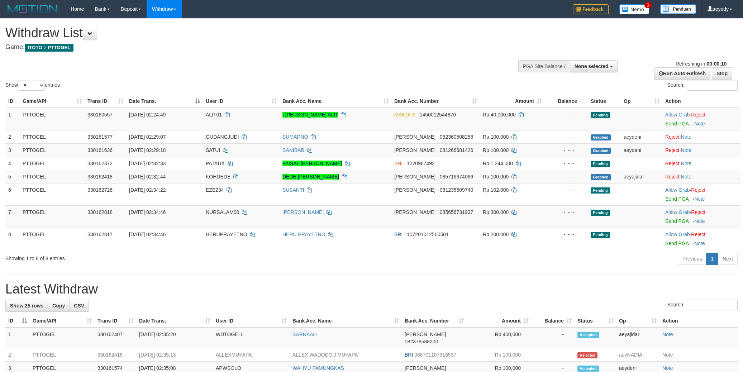 The width and height of the screenshot is (743, 372). What do you see at coordinates (398, 163) in the screenshot?
I see `span: BNI` at bounding box center [398, 163].